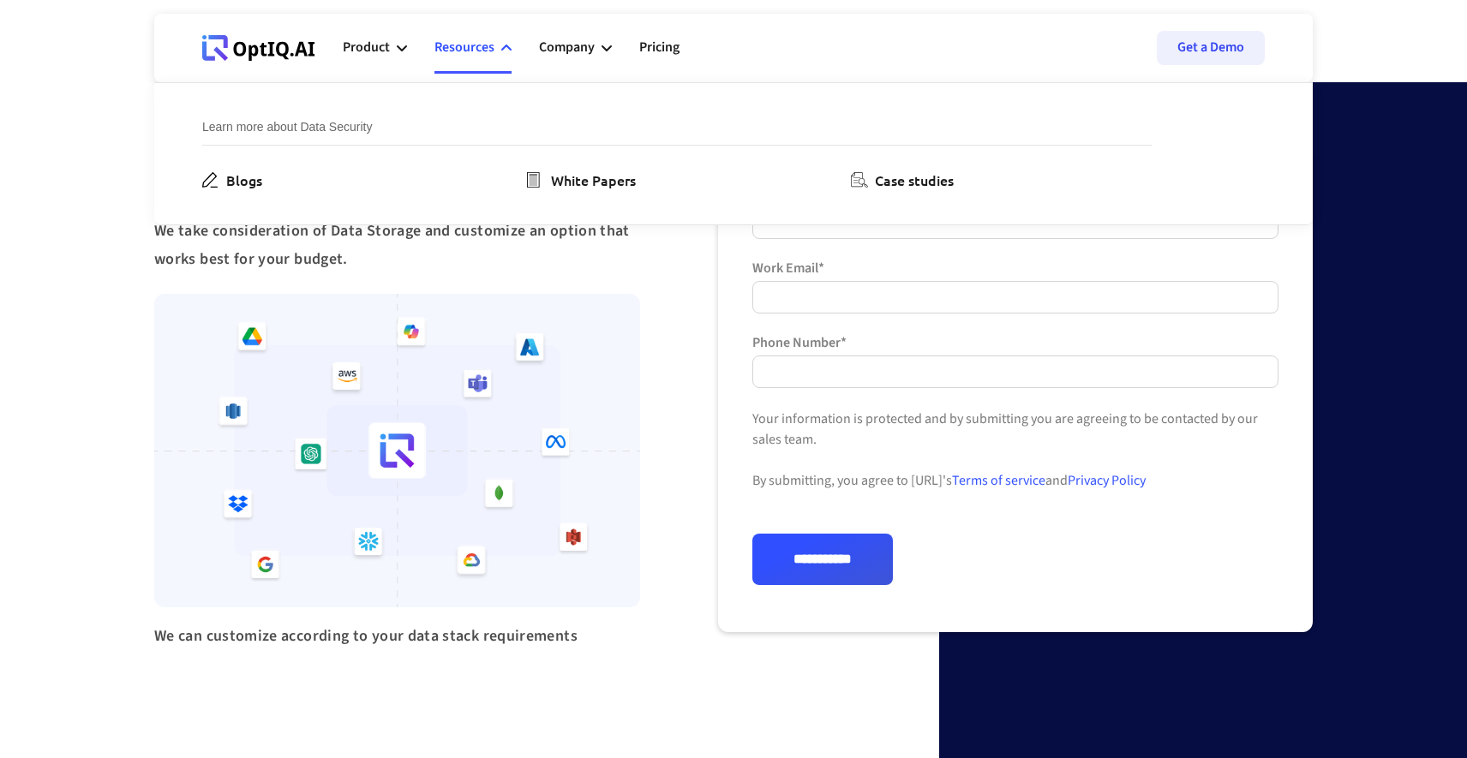 The width and height of the screenshot is (1467, 758). What do you see at coordinates (659, 48) in the screenshot?
I see `a: Pricing` at bounding box center [659, 48].